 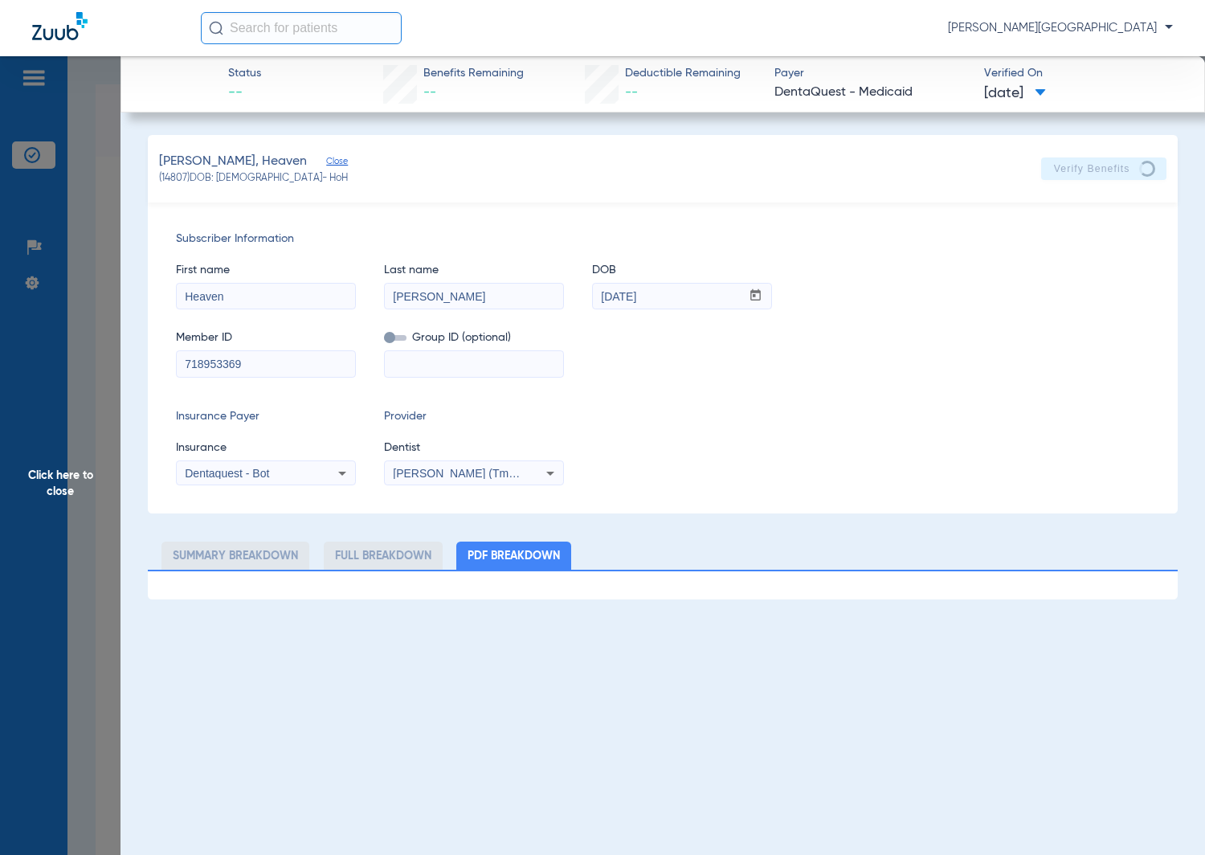 What do you see at coordinates (872, 73) in the screenshot?
I see `span: Payer` at bounding box center [872, 73].